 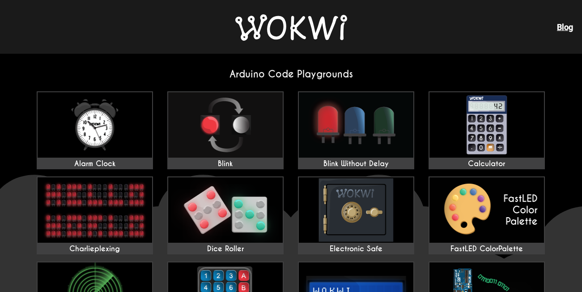 I want to click on a: Blog, so click(x=565, y=27).